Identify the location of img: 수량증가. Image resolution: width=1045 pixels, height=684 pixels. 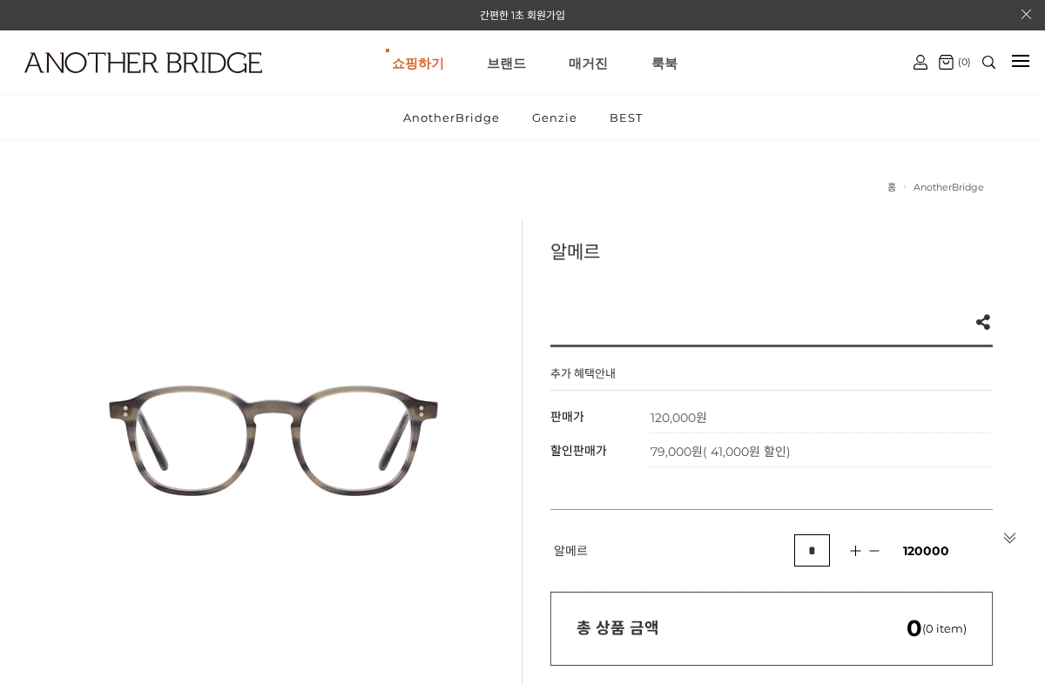
(855, 551).